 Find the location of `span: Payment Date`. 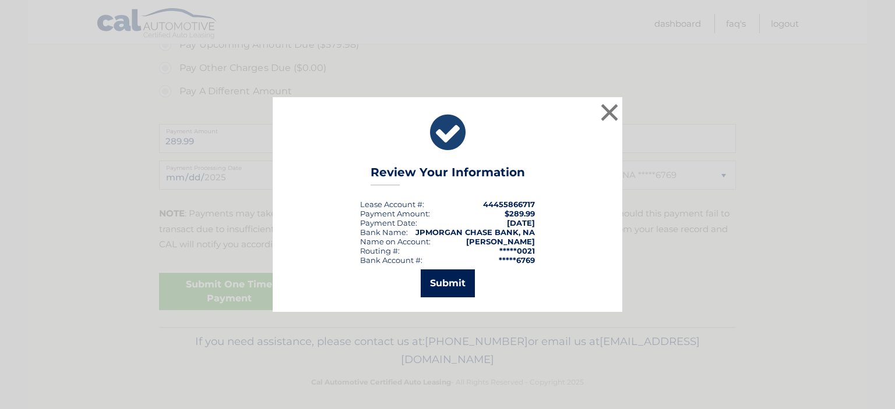

span: Payment Date is located at coordinates (387, 223).